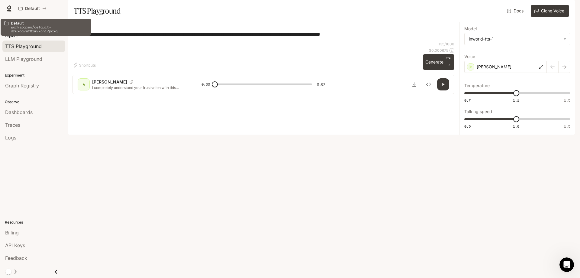  I want to click on h1: TTS Playground, so click(97, 11).